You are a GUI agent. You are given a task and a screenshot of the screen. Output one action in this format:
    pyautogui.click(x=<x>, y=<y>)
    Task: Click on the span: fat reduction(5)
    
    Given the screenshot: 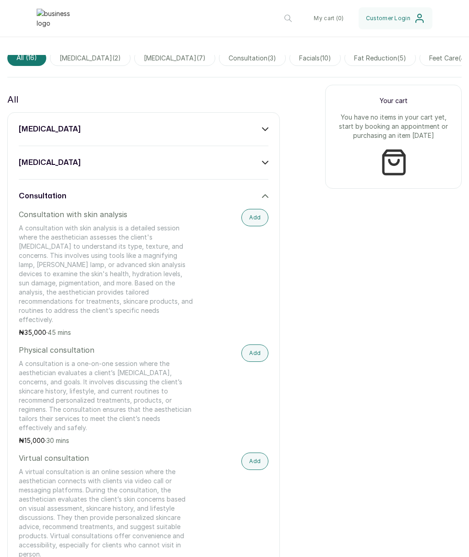 What is the action you would take?
    pyautogui.click(x=380, y=58)
    